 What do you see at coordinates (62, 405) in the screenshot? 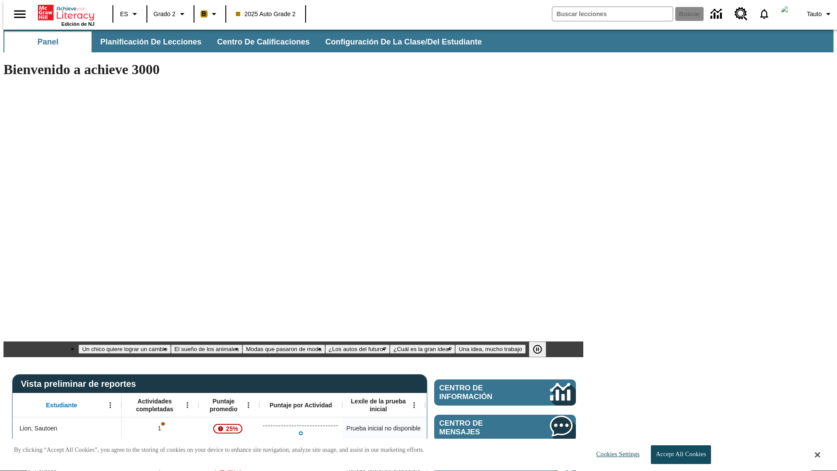
I see `span: Estudiante` at bounding box center [62, 405].